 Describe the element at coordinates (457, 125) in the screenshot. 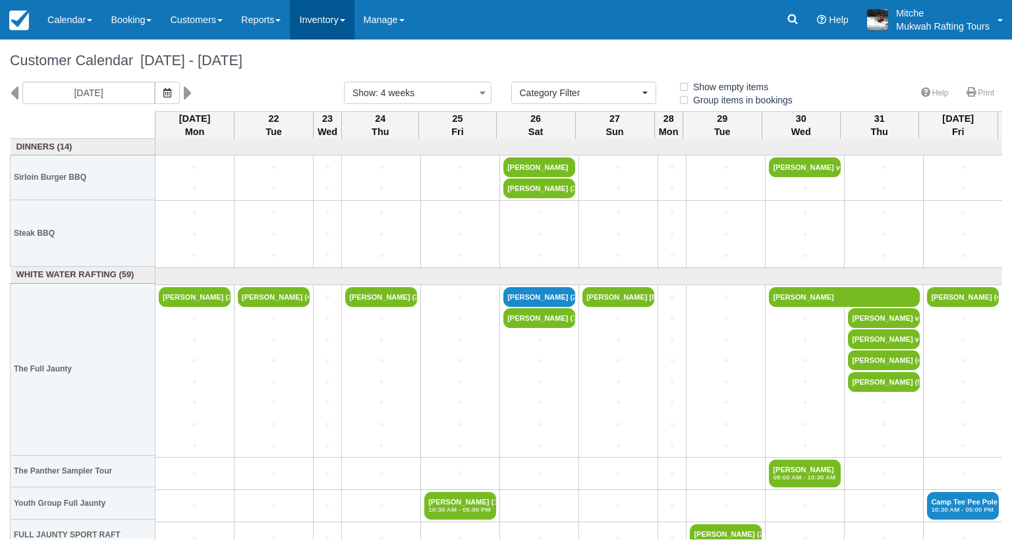

I see `th: 25 Fri` at that location.